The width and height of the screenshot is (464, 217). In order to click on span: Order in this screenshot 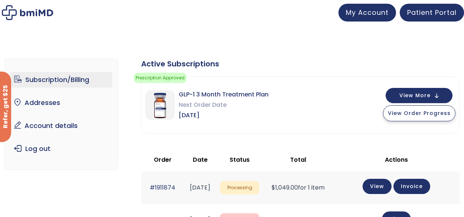, I will do `click(163, 160)`.